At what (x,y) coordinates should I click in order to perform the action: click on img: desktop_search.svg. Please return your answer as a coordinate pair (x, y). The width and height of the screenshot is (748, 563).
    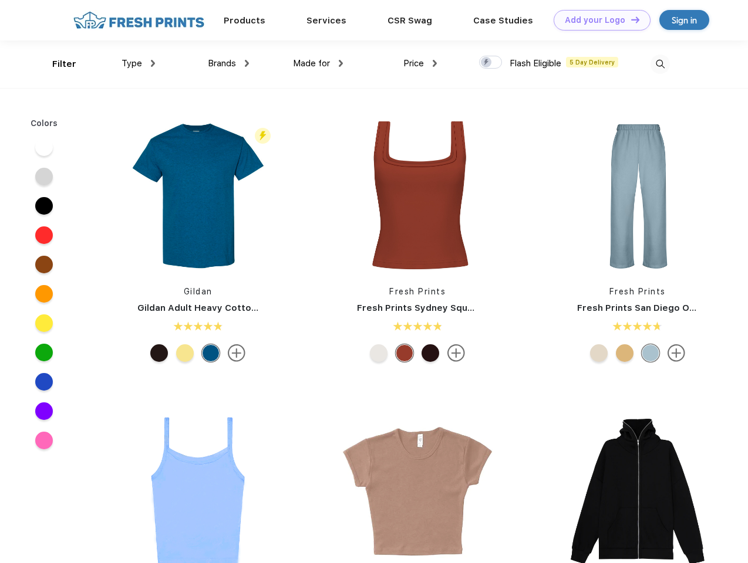
    Looking at the image, I should click on (660, 64).